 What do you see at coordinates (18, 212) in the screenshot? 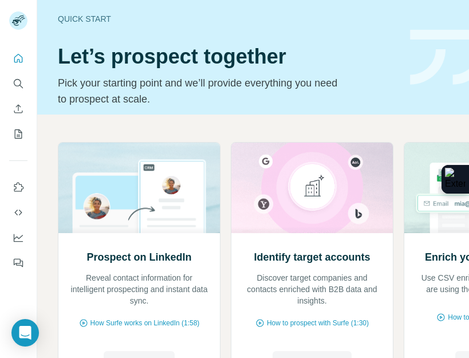
I see `button: Use Surfe API` at bounding box center [18, 212].